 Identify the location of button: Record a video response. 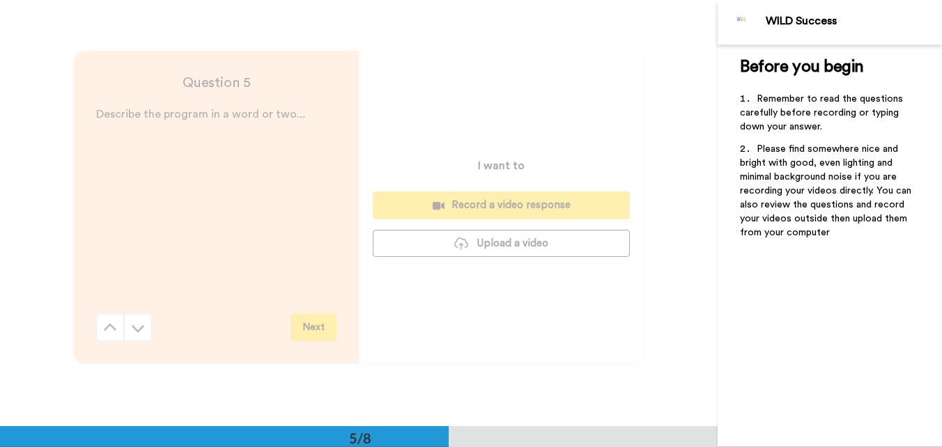
(501, 205).